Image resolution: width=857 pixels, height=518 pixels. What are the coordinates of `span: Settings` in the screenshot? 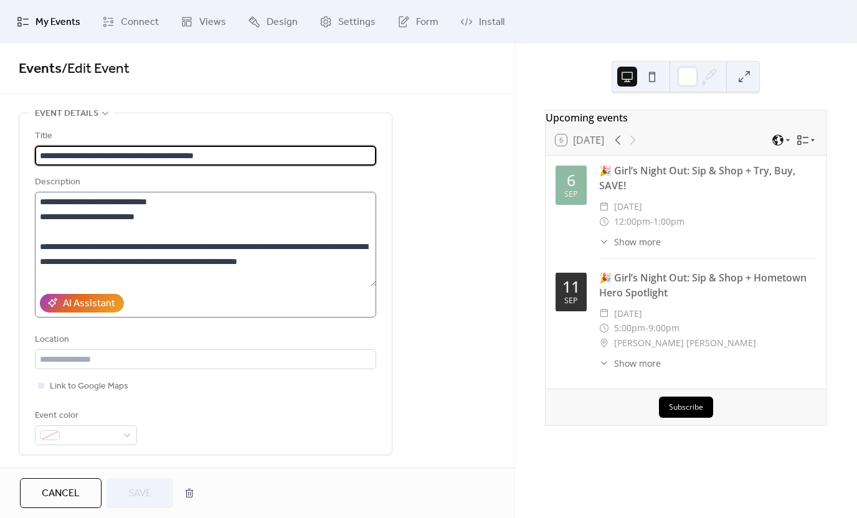 It's located at (357, 22).